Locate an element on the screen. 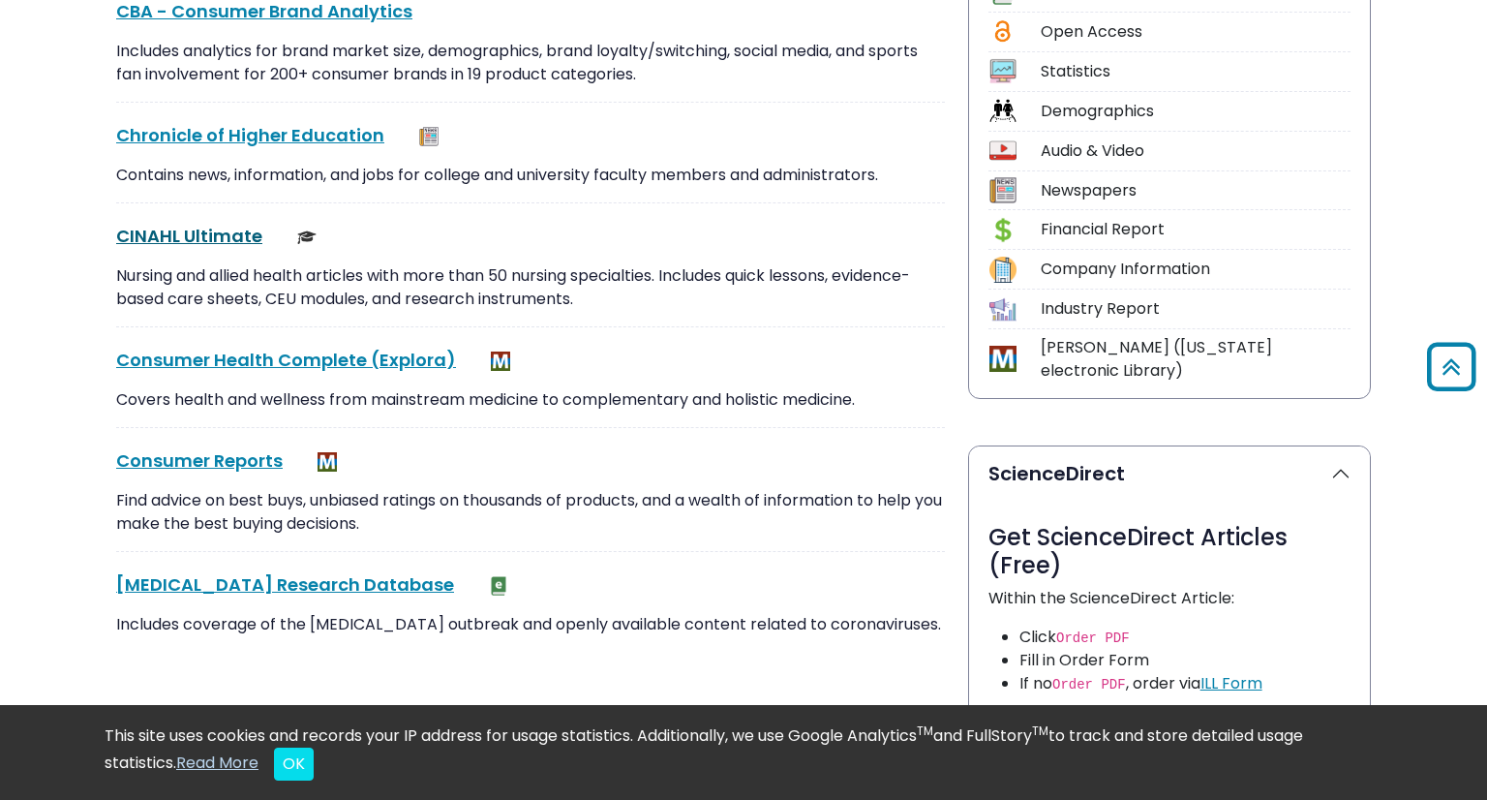 The image size is (1487, 800). p: Contains news, information, and jobs for college and university faculty members and administrators. is located at coordinates (531, 175).